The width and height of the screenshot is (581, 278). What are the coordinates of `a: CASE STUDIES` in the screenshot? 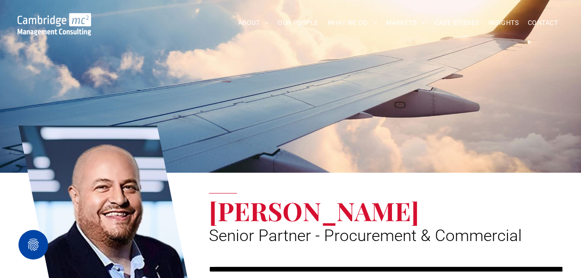 It's located at (457, 23).